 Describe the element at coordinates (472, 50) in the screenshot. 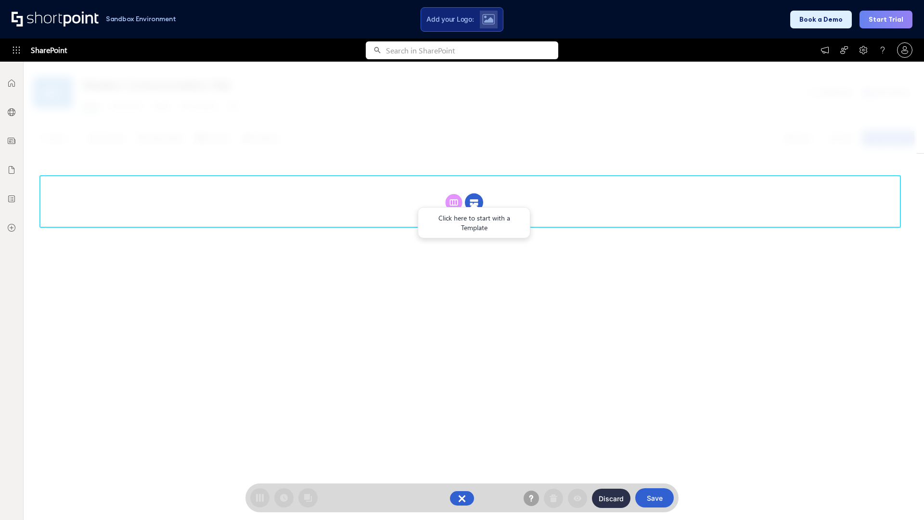

I see `input: Search in SharePoint` at that location.